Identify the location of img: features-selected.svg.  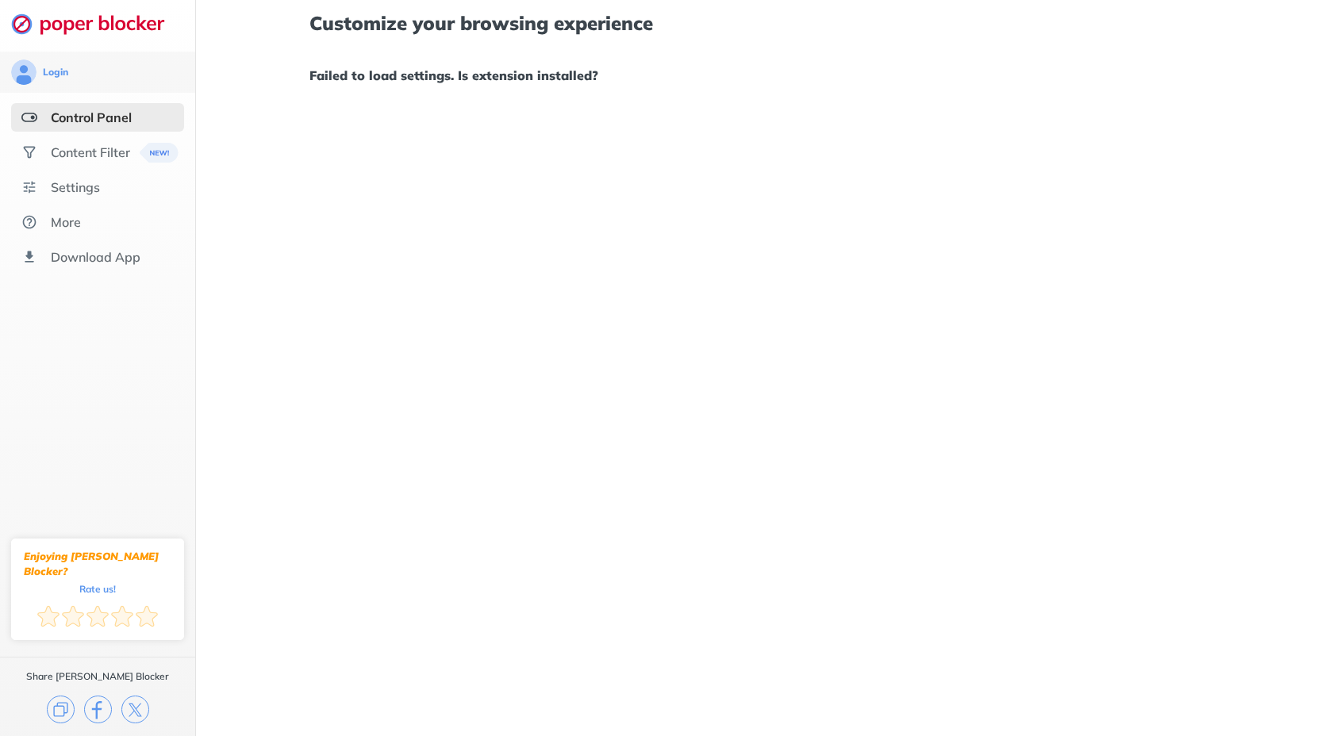
(29, 117).